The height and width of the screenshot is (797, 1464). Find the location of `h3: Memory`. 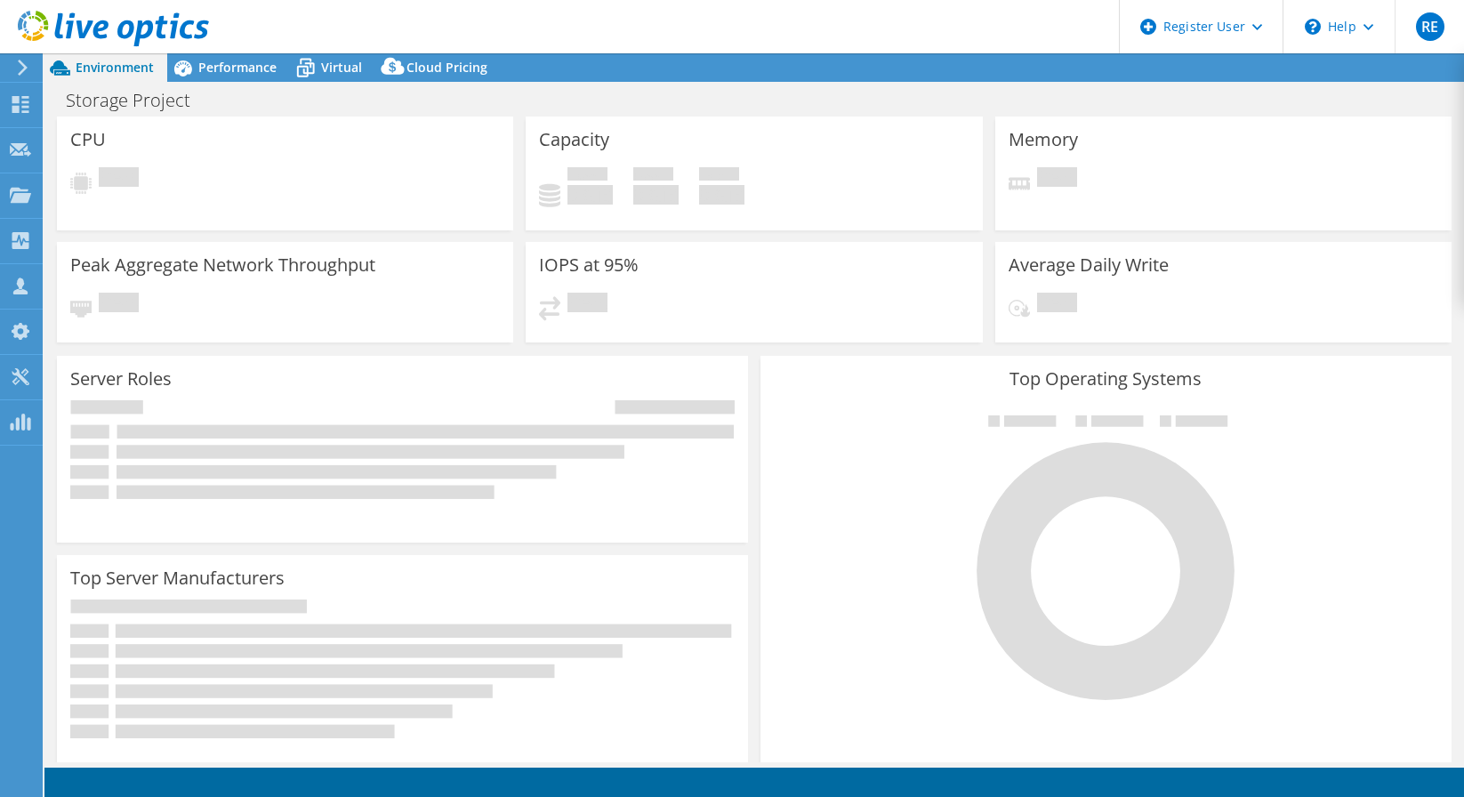

h3: Memory is located at coordinates (1044, 140).